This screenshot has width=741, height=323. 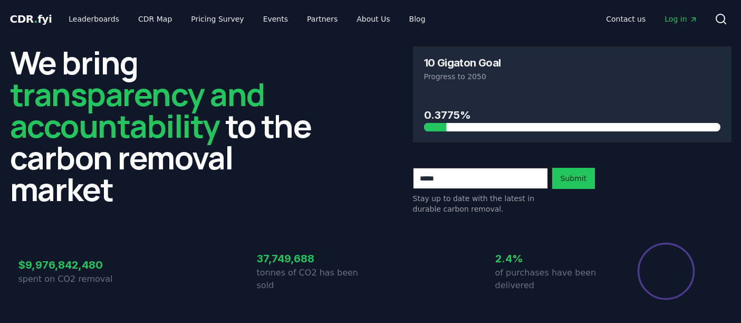 I want to click on h2: We bring to the carbon removal market, so click(x=169, y=125).